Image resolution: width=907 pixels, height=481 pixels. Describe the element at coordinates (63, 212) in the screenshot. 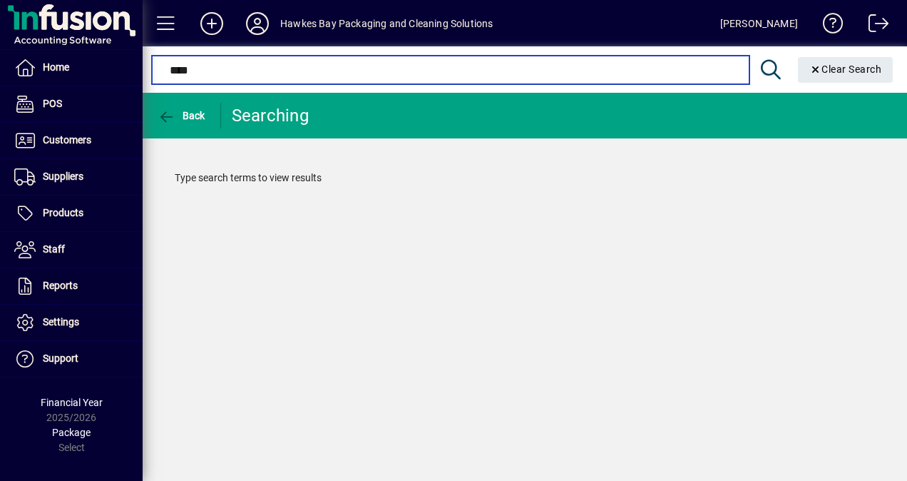

I see `span: Products` at that location.